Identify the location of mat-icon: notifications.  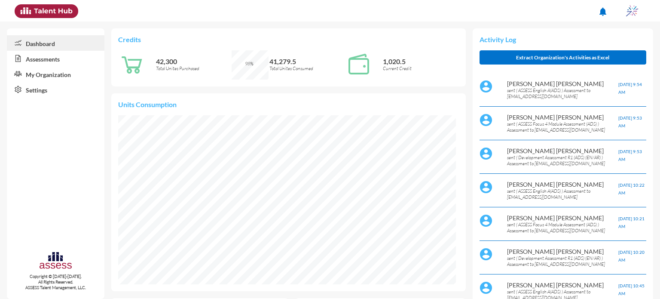
(603, 12).